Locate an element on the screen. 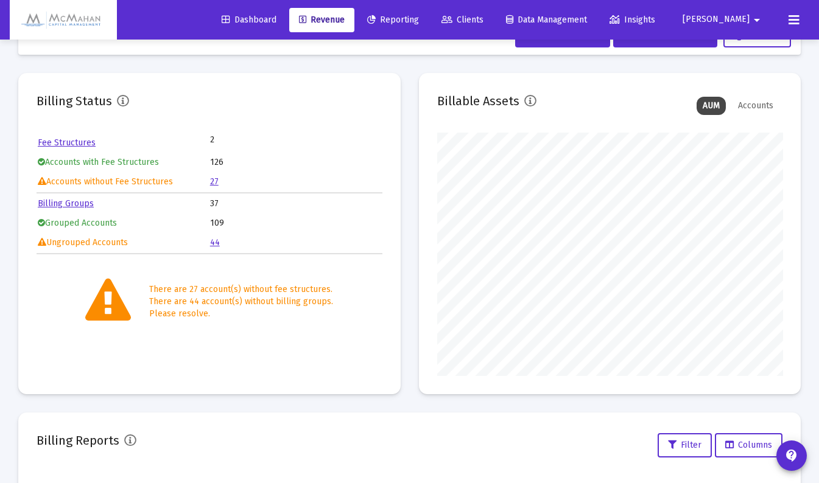 The image size is (819, 483). h2: Billable Assets is located at coordinates (478, 101).